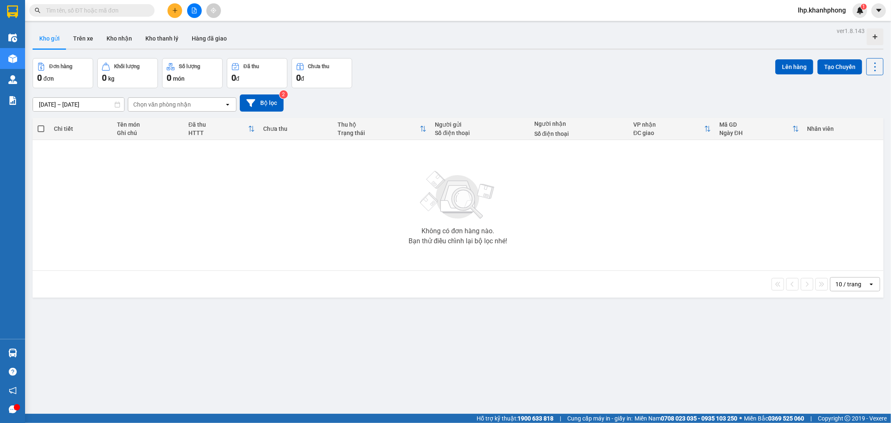 This screenshot has height=423, width=891. I want to click on span: plus, so click(175, 10).